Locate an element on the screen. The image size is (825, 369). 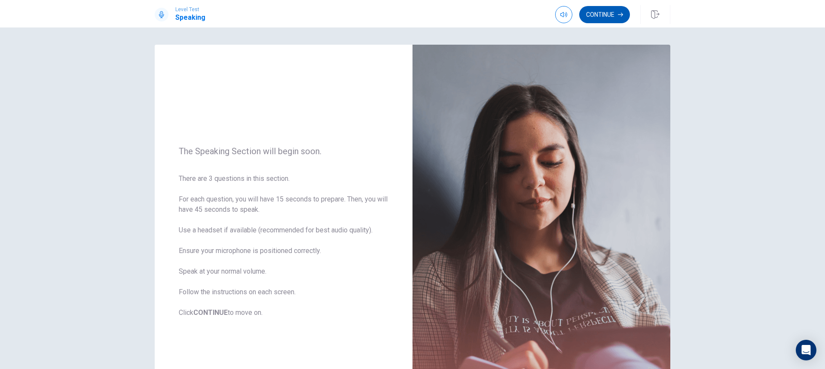
h1: Speaking is located at coordinates (190, 18).